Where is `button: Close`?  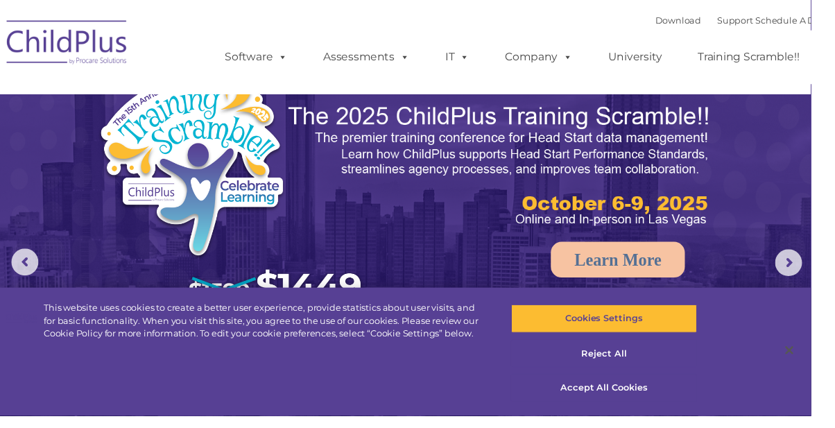
button: Close is located at coordinates (813, 361).